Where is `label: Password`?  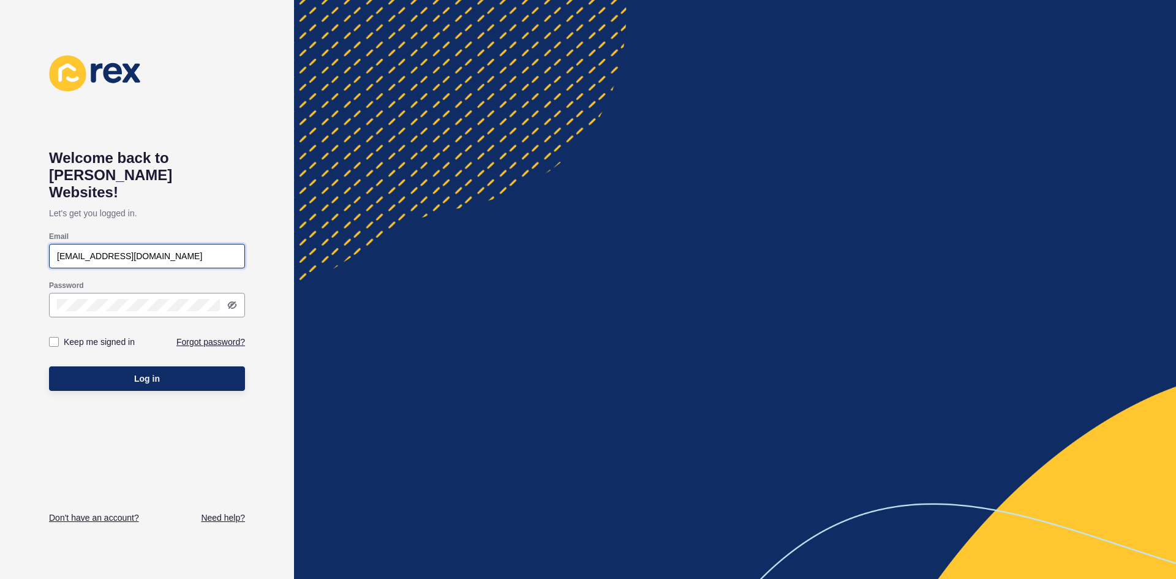 label: Password is located at coordinates (66, 285).